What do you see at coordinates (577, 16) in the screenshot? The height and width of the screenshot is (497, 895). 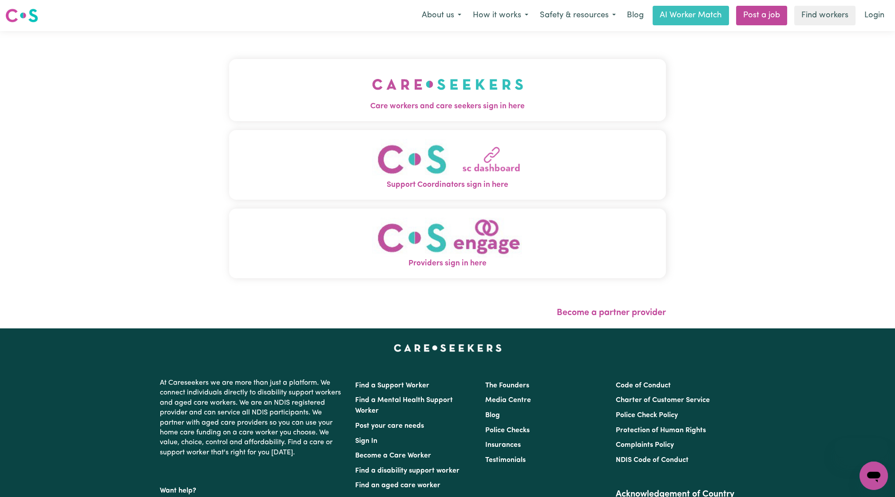 I see `button: Safety & resources` at bounding box center [577, 16].